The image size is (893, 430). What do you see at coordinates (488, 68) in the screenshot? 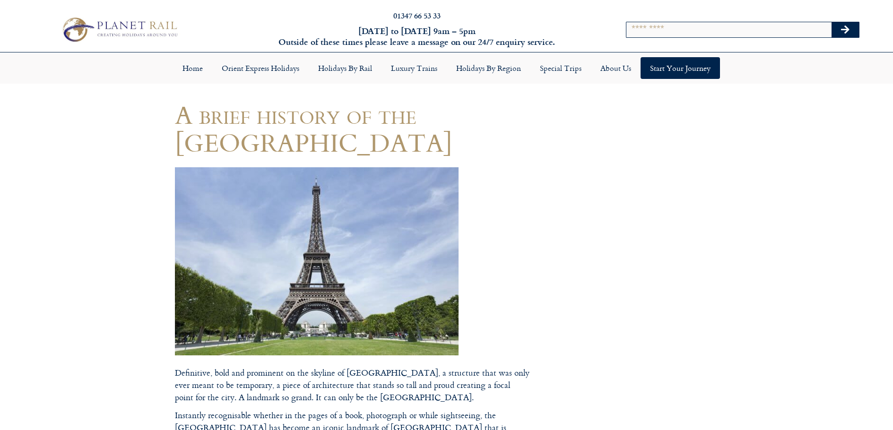
I see `a: Holidays by Region` at bounding box center [488, 68].